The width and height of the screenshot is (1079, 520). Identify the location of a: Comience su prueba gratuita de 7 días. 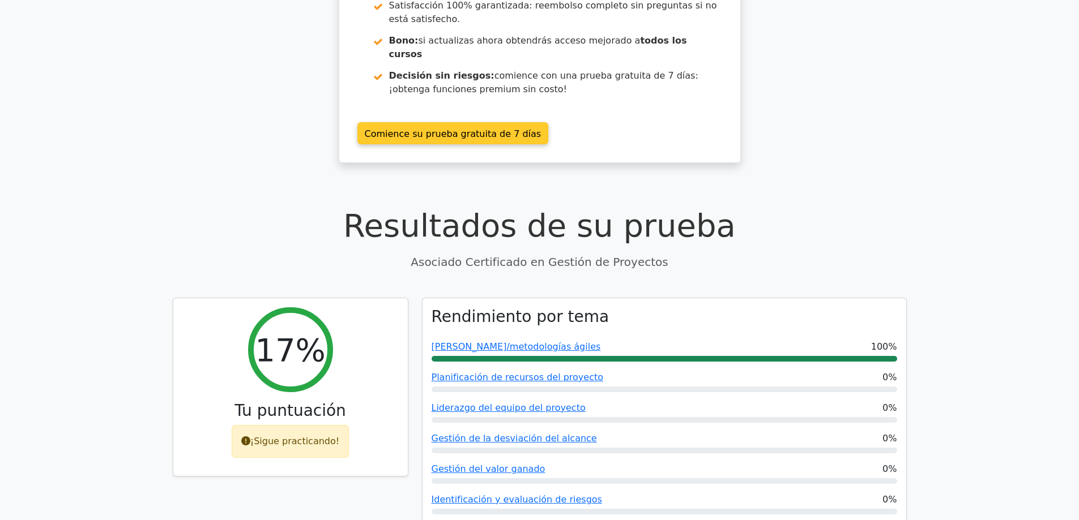
(453, 133).